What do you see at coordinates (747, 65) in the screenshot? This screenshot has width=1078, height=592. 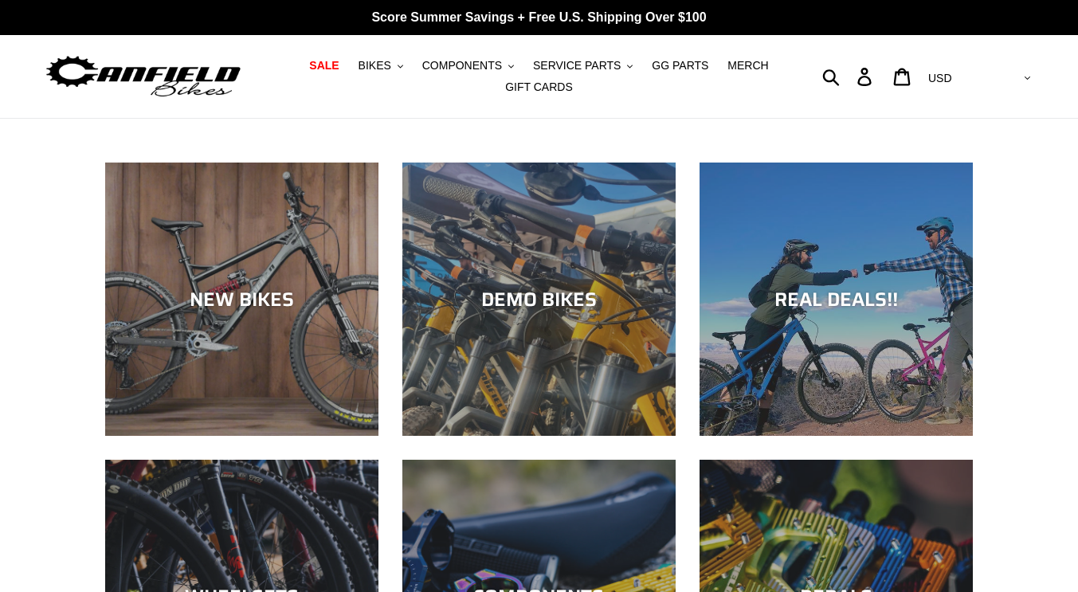 I see `a: MERCH` at bounding box center [747, 65].